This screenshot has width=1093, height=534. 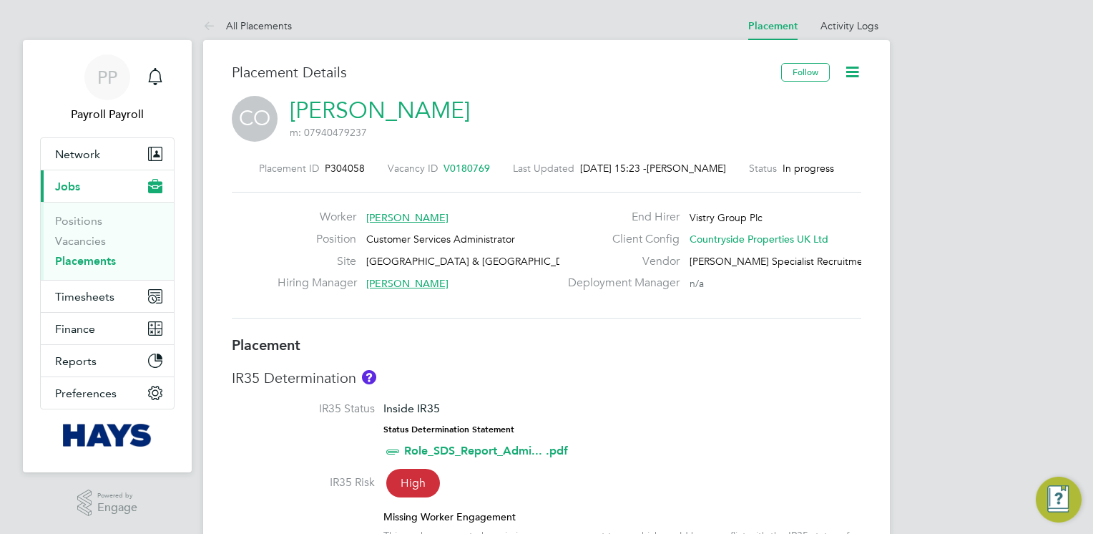 I want to click on span: Vistry Group Plc, so click(x=726, y=217).